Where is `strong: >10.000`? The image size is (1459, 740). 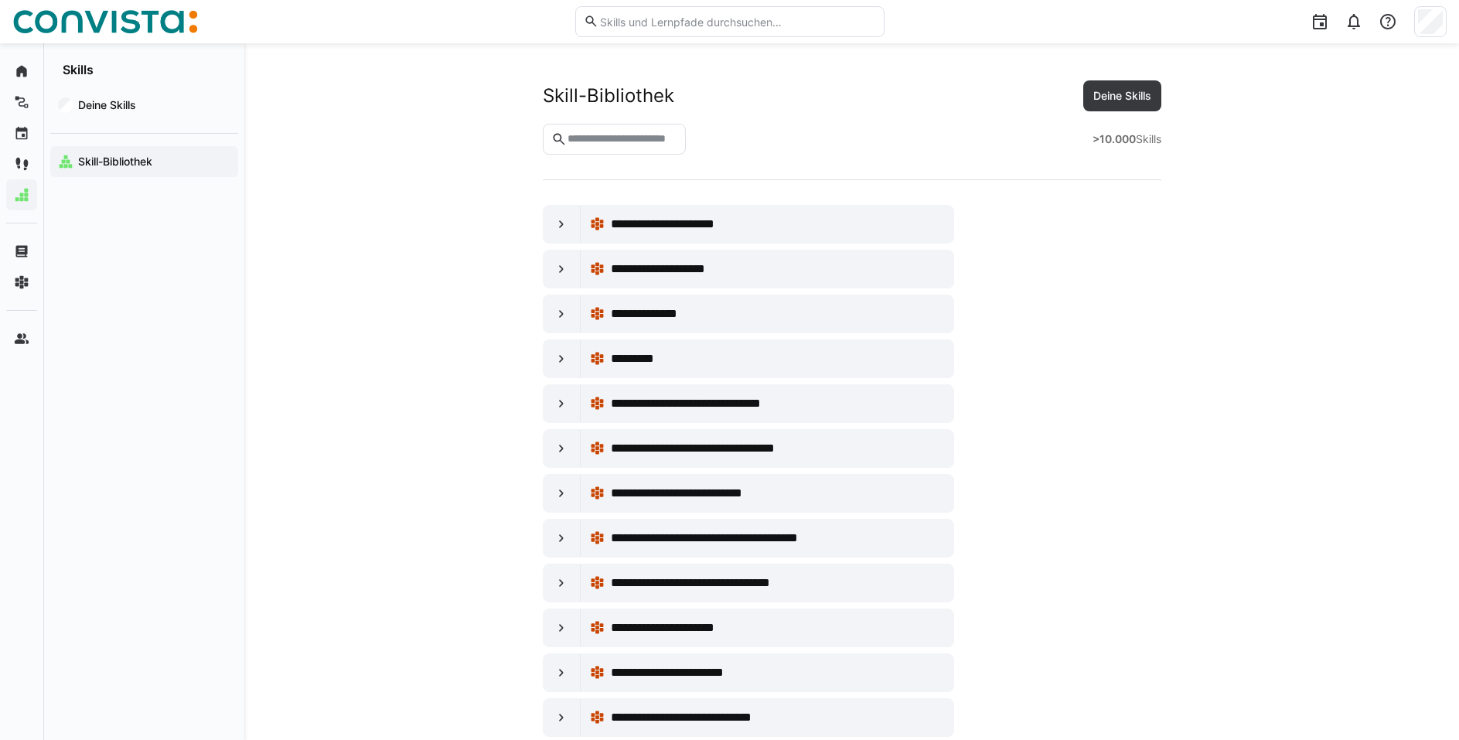
strong: >10.000 is located at coordinates (1114, 138).